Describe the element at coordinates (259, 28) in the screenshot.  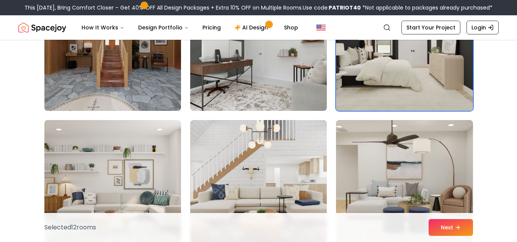
I see `nav: Global` at that location.